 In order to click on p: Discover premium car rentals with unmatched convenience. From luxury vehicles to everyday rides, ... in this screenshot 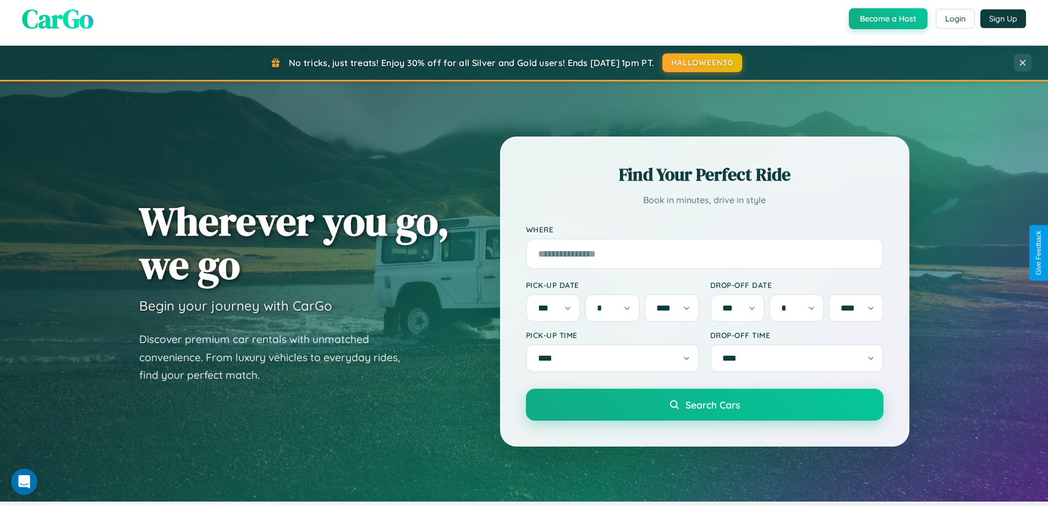, I will do `click(277, 357)`.